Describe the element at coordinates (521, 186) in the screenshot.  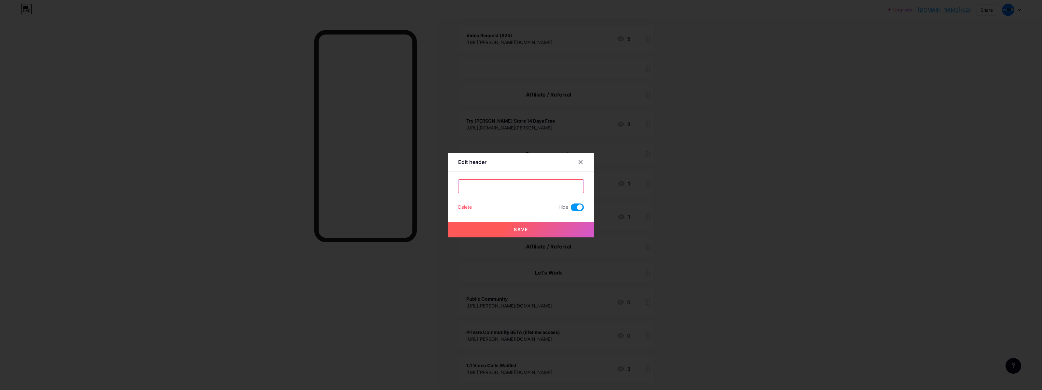
I see `input: Title` at that location.